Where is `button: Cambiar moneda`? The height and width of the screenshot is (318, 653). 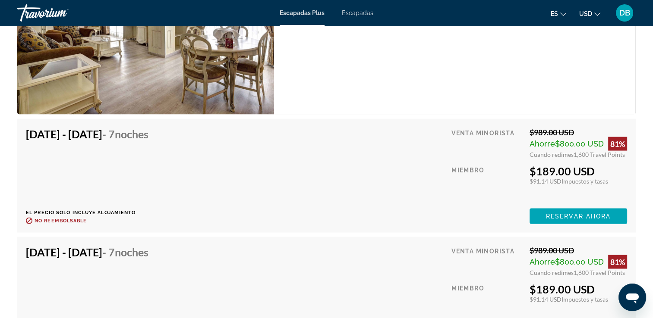 button: Cambiar moneda is located at coordinates (589, 13).